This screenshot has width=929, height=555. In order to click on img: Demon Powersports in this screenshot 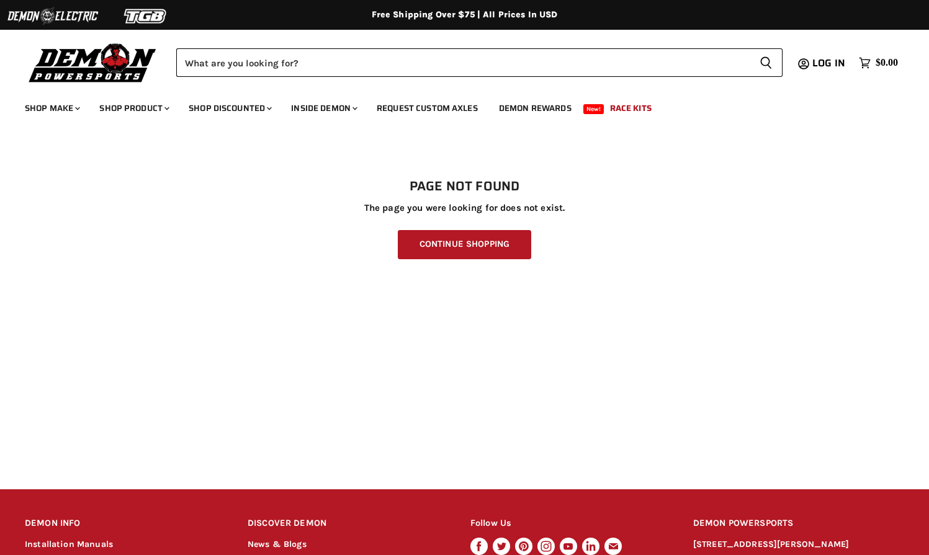, I will do `click(92, 62)`.